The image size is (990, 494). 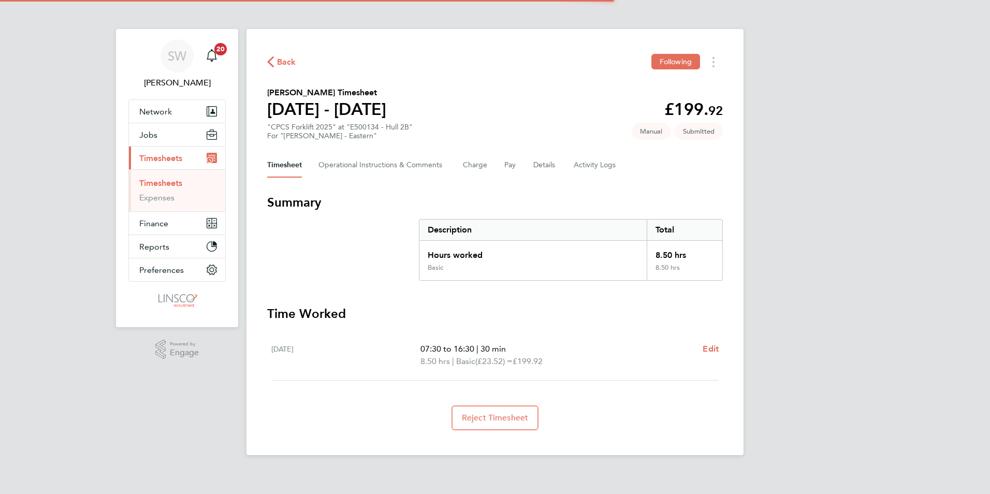 I want to click on div: Basic, so click(x=435, y=268).